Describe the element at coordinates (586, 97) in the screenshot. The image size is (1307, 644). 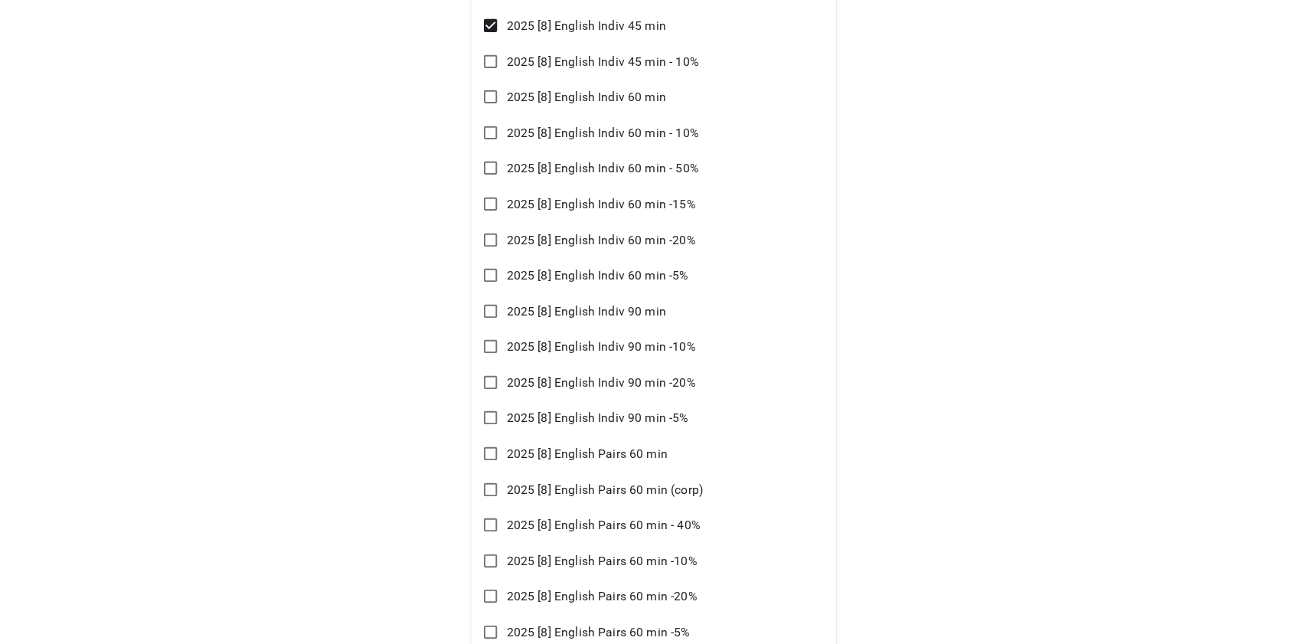
I see `span: 2025 [8] English Indiv 60 min` at that location.